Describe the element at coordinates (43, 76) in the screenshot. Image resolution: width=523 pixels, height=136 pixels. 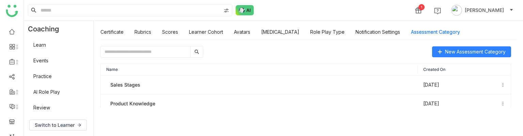
I see `a: Practice` at that location.